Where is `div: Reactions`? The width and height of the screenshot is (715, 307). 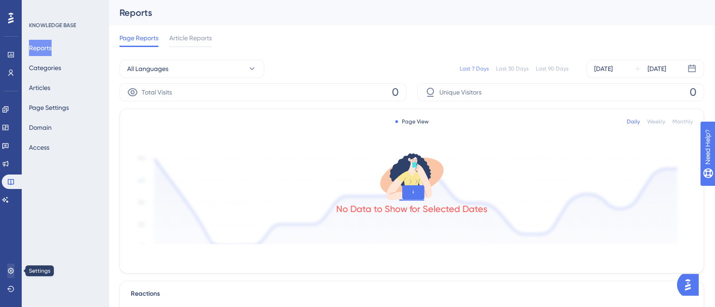 div: Reactions is located at coordinates (412, 294).